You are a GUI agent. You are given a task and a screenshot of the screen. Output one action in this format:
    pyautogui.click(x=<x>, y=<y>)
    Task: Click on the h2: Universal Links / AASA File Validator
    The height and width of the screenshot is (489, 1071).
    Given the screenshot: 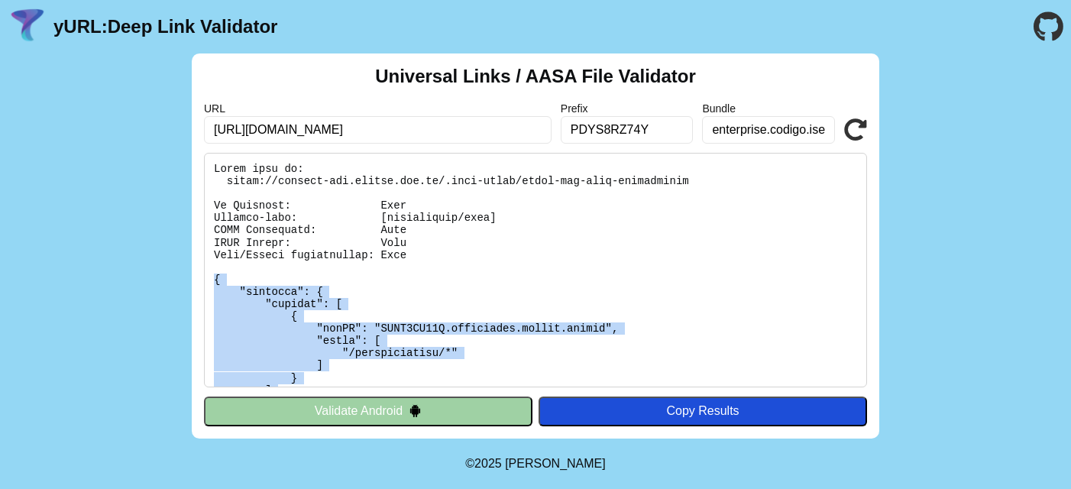 What is the action you would take?
    pyautogui.click(x=536, y=76)
    